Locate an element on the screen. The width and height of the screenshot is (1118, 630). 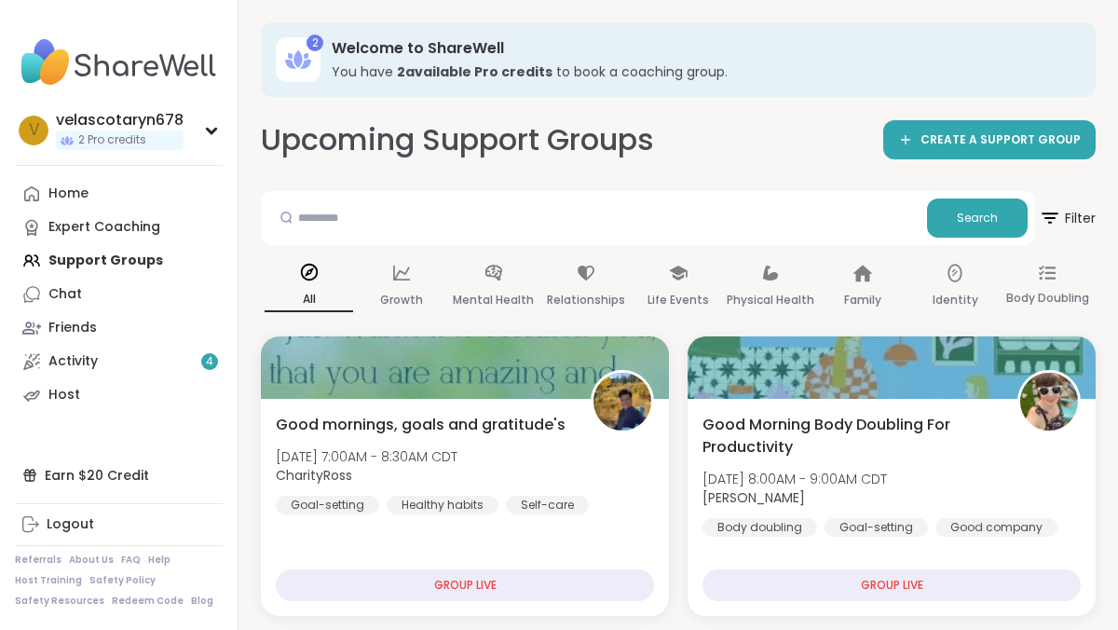
div: Earn $20 Credit is located at coordinates (118, 475).